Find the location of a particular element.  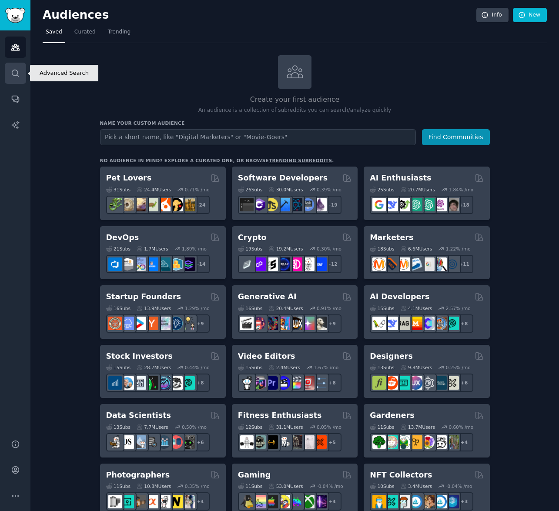

div: 0.71 % /mo is located at coordinates (197, 190).